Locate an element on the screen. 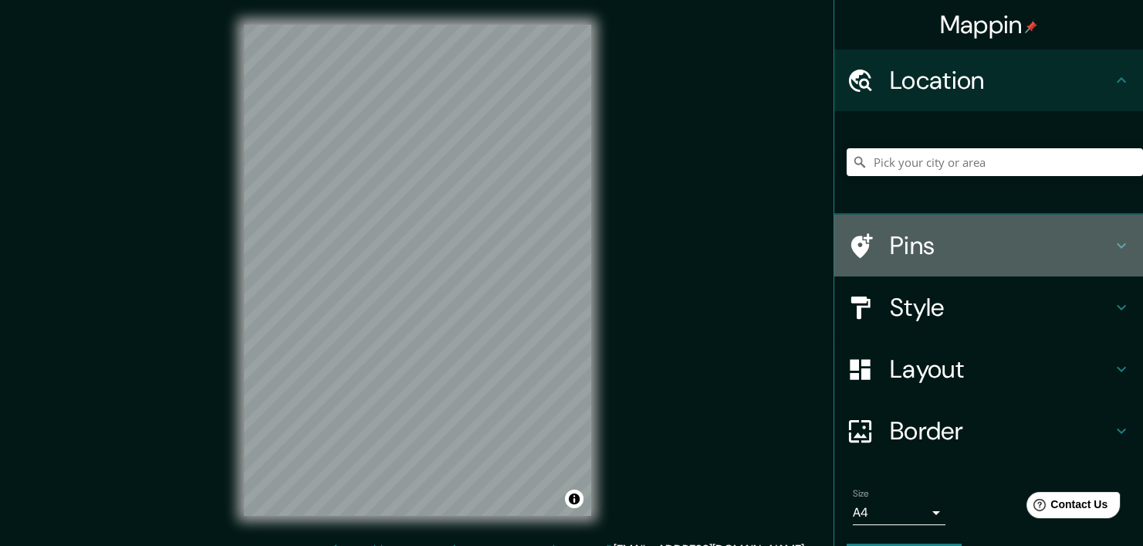  div: Style is located at coordinates (989, 307).